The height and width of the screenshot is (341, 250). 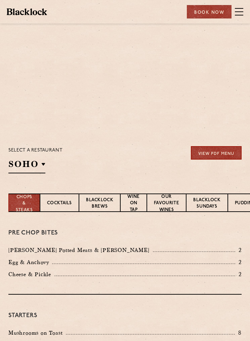 What do you see at coordinates (209, 12) in the screenshot?
I see `div: Book Now` at bounding box center [209, 12].